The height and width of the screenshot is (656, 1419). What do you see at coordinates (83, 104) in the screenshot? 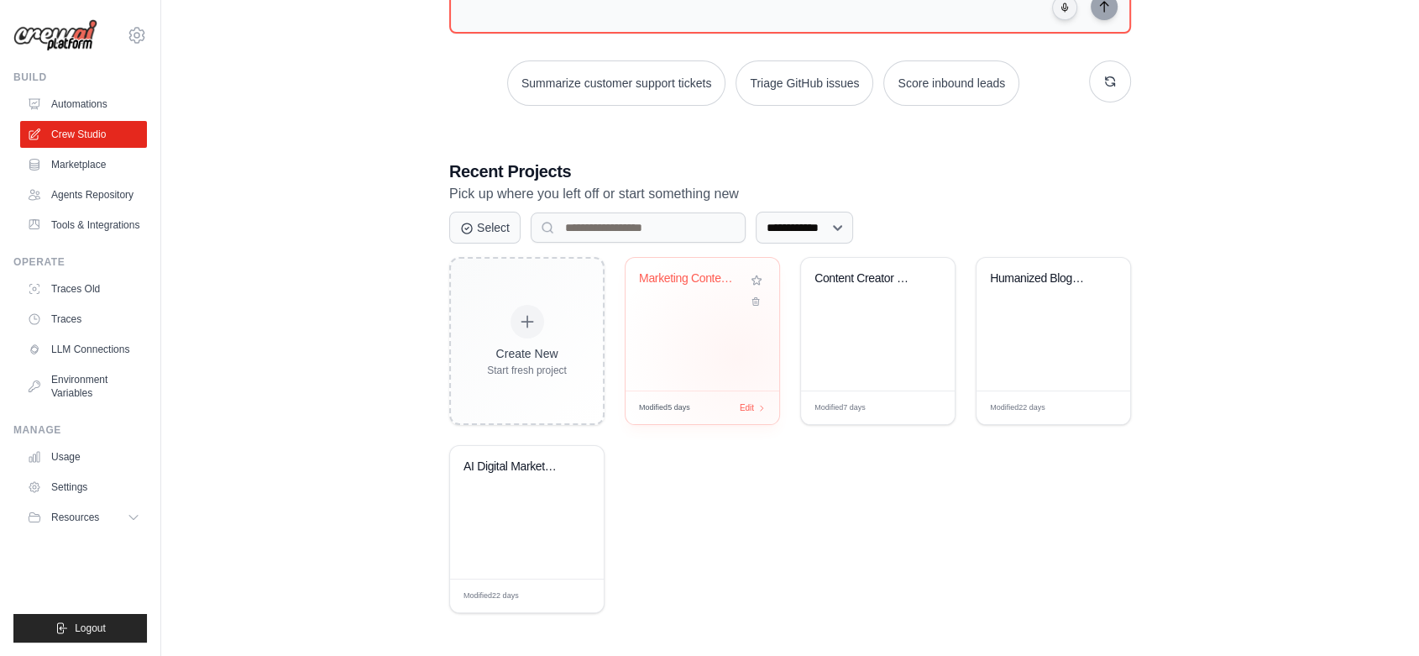
I see `a: Automations` at bounding box center [83, 104].